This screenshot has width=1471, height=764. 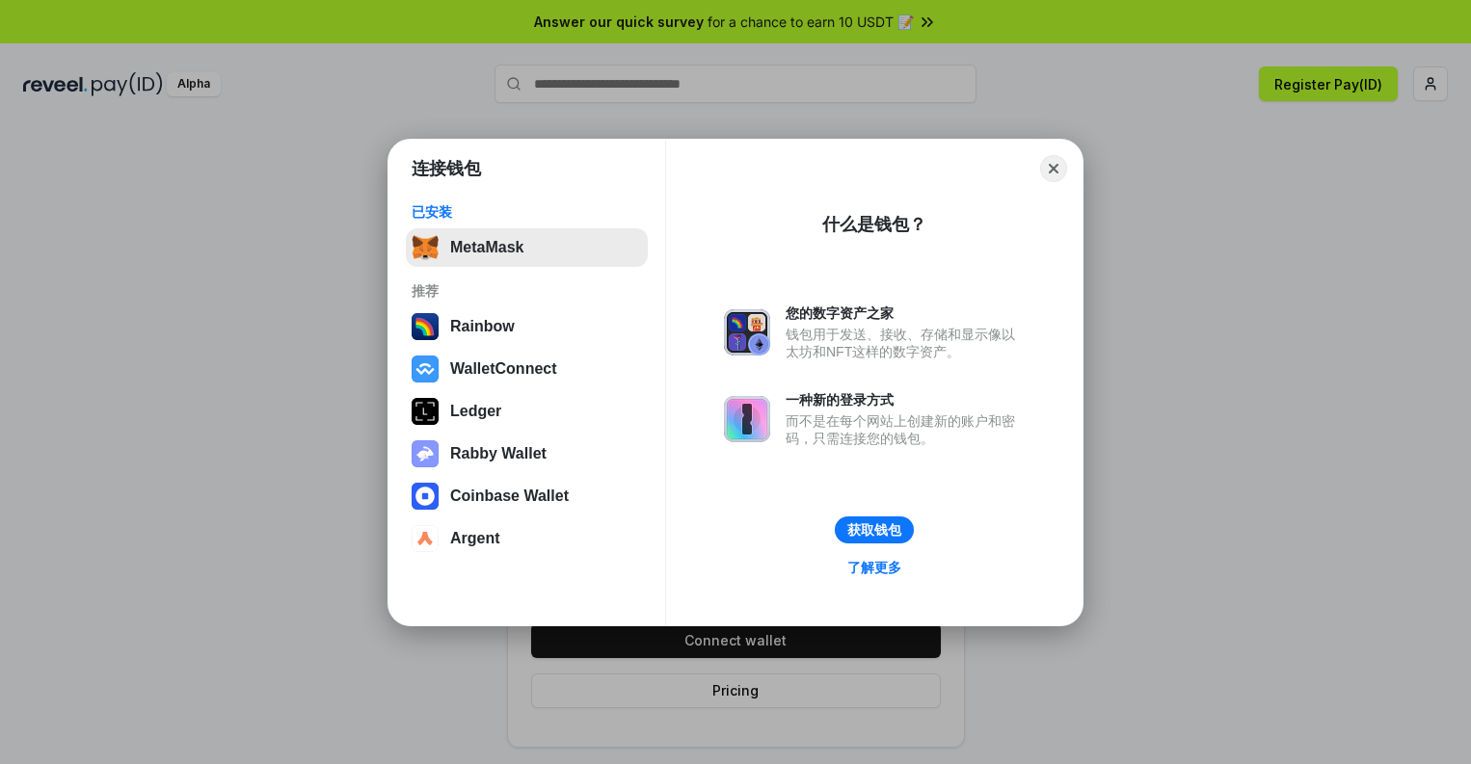 What do you see at coordinates (425, 327) in the screenshot?
I see `img: svg+xml,%3Csvg%20width%3D%22120%22%20height%3D%22120%22%20viewBox%3D%220%200%20120%20120%22%20fil...` at bounding box center [425, 327].